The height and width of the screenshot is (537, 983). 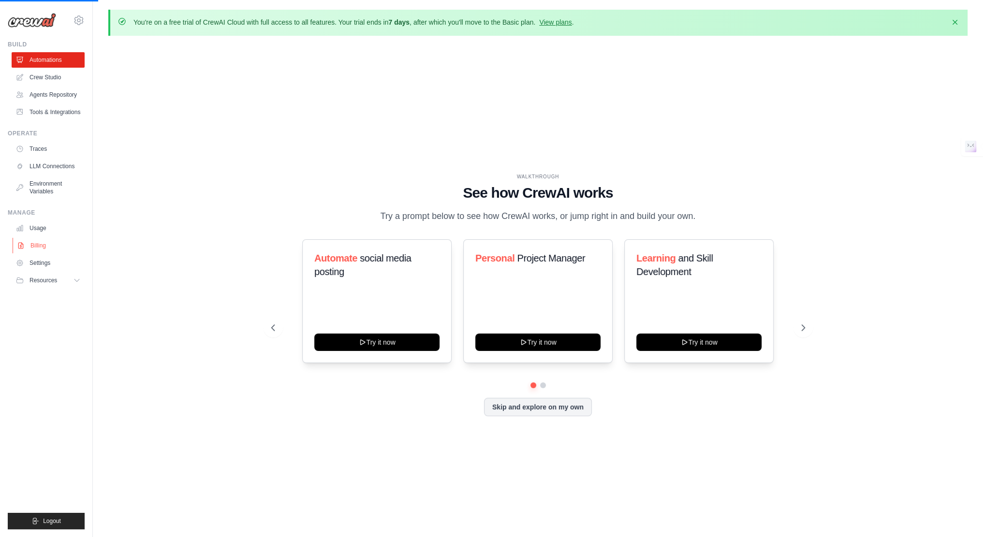 I want to click on div: Manage, so click(x=46, y=213).